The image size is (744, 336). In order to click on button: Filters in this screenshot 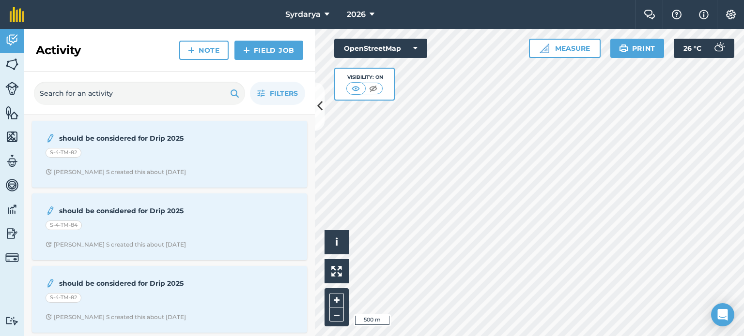, I will do `click(277, 93)`.